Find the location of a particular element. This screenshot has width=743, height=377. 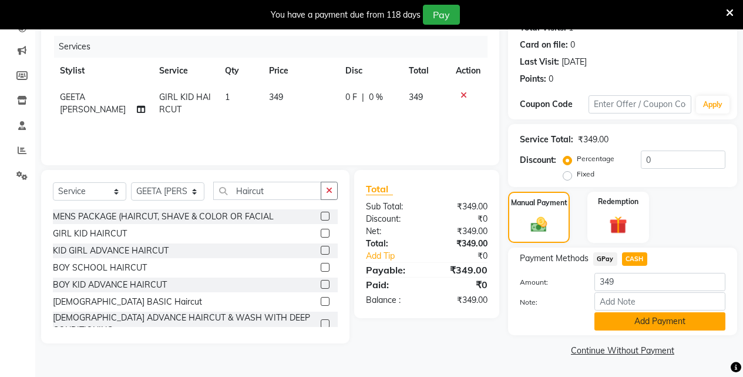

div: Total: is located at coordinates (392, 243).